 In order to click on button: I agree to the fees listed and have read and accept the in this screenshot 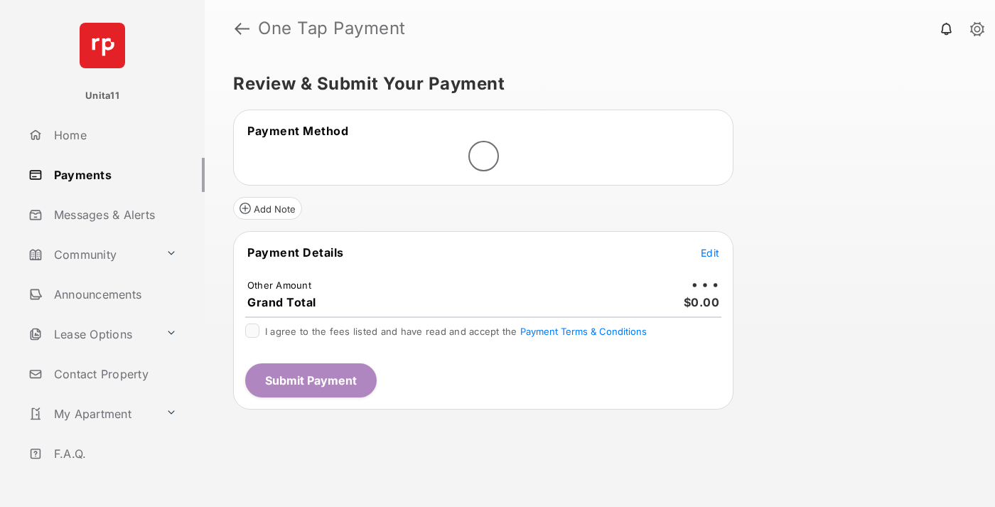, I will do `click(584, 331)`.